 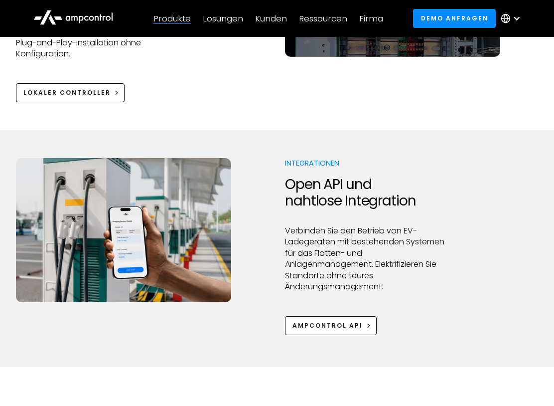 I want to click on a: Demo anfragen, so click(x=454, y=18).